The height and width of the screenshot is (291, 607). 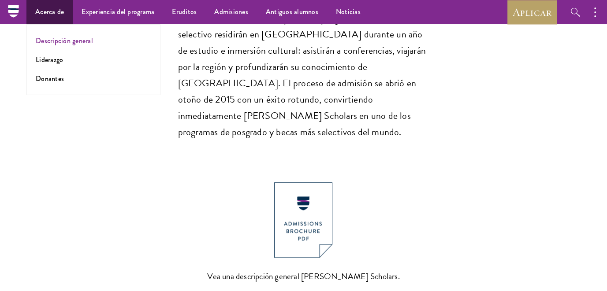 I want to click on a: Descripción general, so click(x=64, y=41).